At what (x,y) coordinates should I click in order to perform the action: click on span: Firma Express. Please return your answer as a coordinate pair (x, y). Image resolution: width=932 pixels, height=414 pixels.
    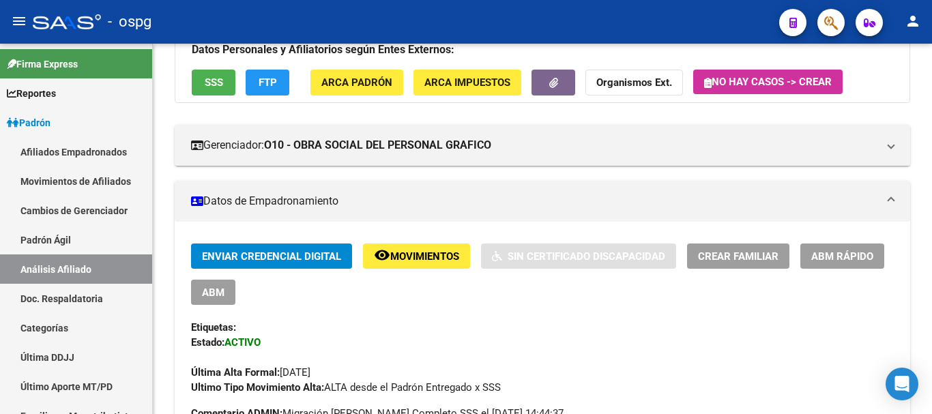
    Looking at the image, I should click on (42, 64).